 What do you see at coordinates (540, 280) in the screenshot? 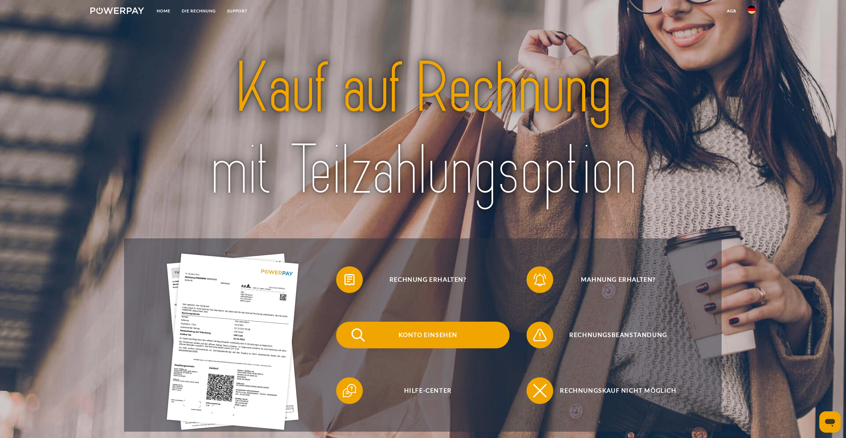
I see `img: qb_bell.svg` at bounding box center [540, 280].